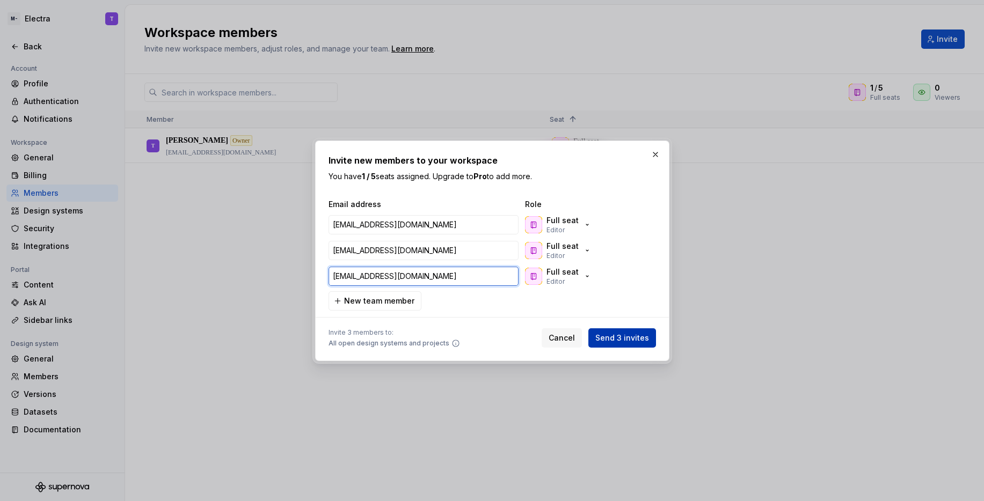  What do you see at coordinates (394, 333) in the screenshot?
I see `span: Invite 3 members to:` at bounding box center [394, 333].